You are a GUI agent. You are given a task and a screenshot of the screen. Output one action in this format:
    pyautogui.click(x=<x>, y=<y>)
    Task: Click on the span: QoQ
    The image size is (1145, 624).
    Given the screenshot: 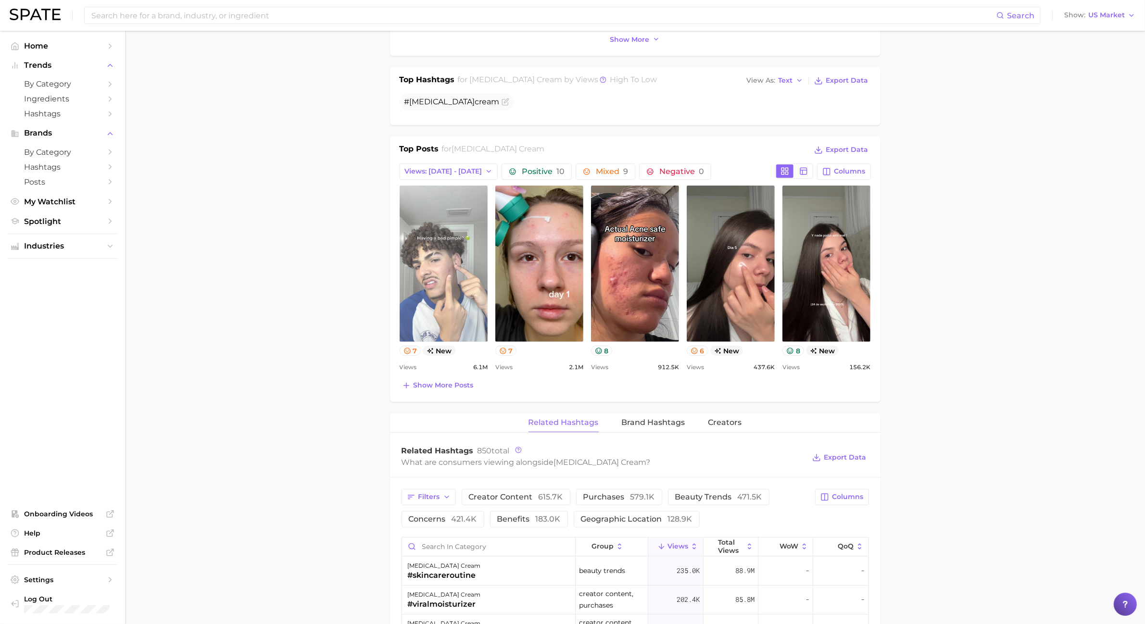 What is the action you would take?
    pyautogui.click(x=845, y=546)
    